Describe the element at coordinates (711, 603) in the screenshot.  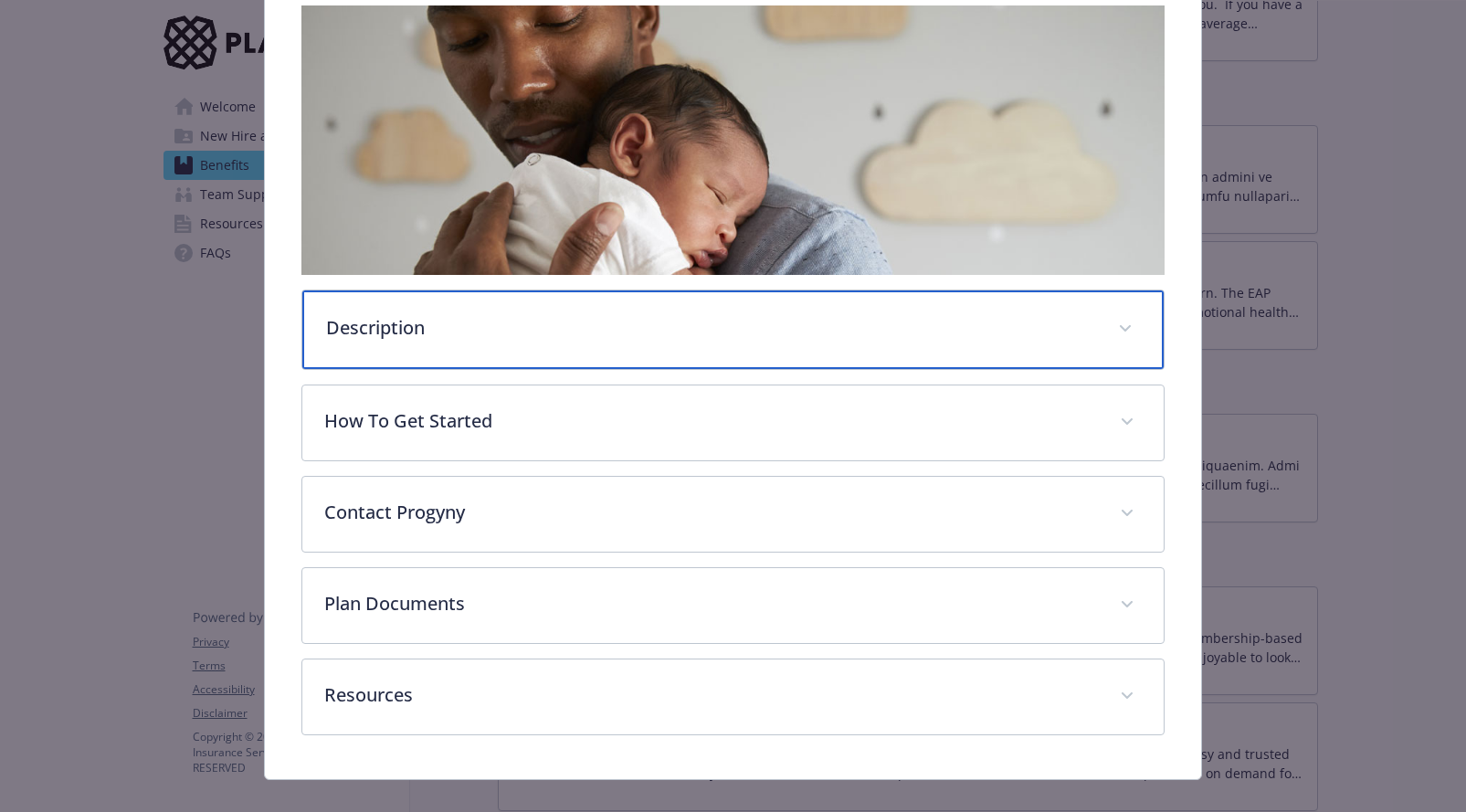
I see `p: Plan Documents` at that location.